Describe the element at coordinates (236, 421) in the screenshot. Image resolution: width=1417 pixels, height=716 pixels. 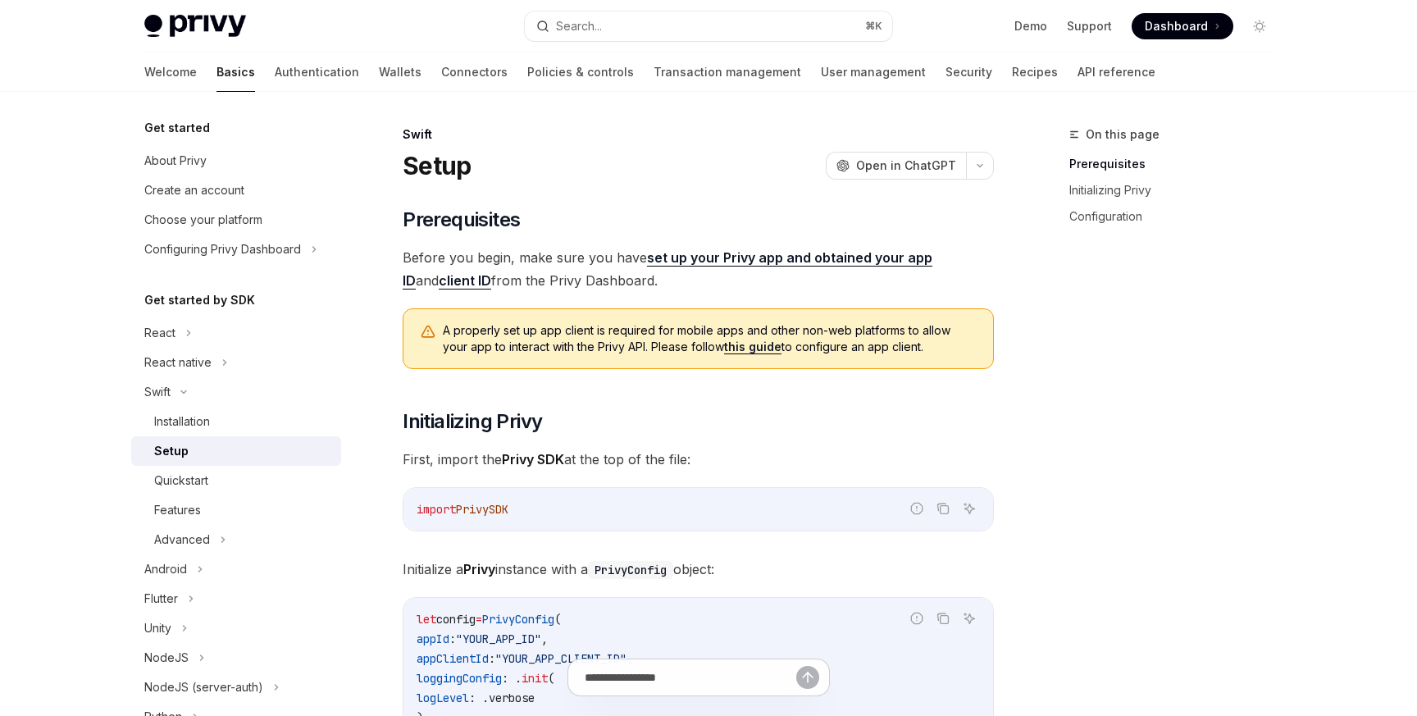
I see `a: Installation` at that location.